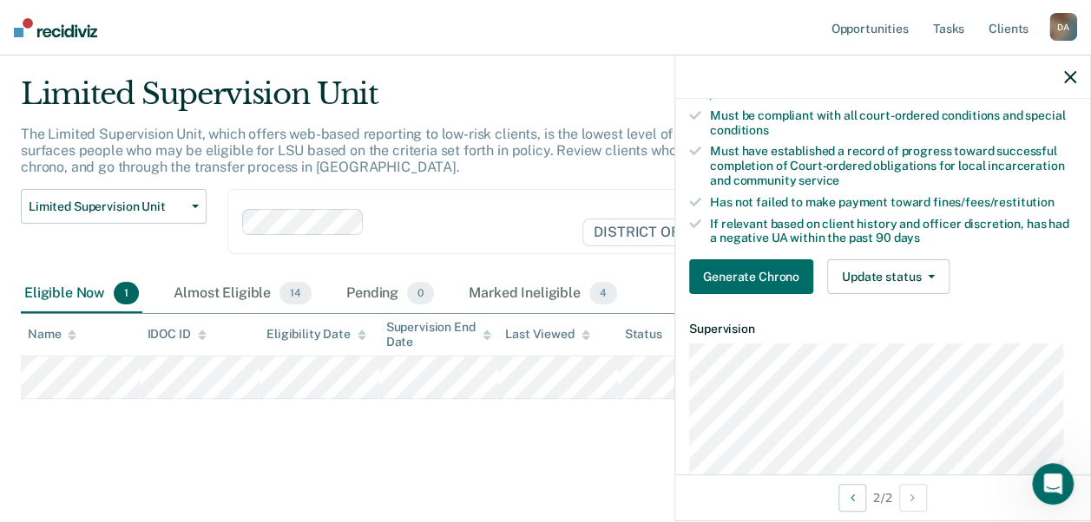  What do you see at coordinates (542, 294) in the screenshot?
I see `div: Marked Ineligible` at bounding box center [542, 294].